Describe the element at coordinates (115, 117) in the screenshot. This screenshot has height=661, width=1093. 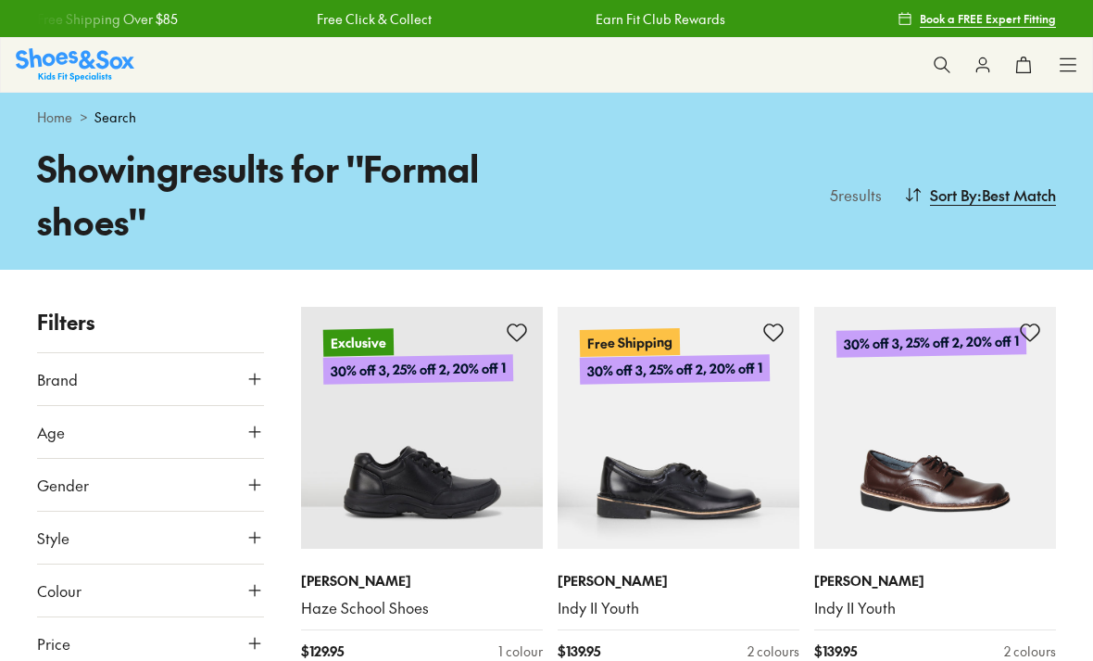
I see `span: Search` at that location.